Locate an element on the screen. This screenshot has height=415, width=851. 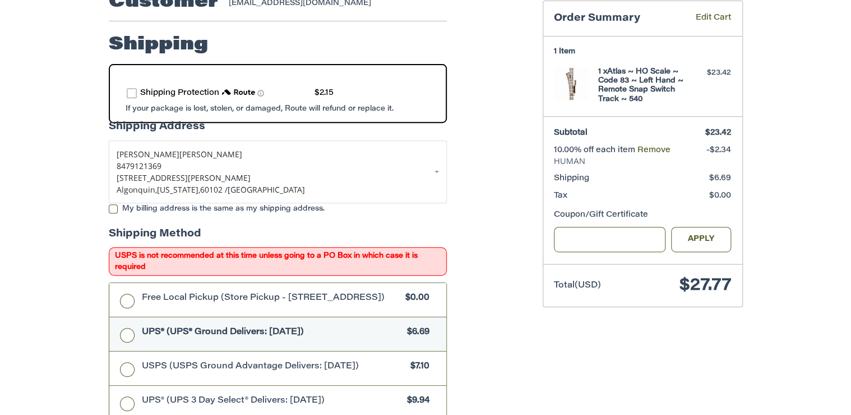
span: If your package is lost, stolen, or damaged, Route will refund or replace it. is located at coordinates (260, 108).